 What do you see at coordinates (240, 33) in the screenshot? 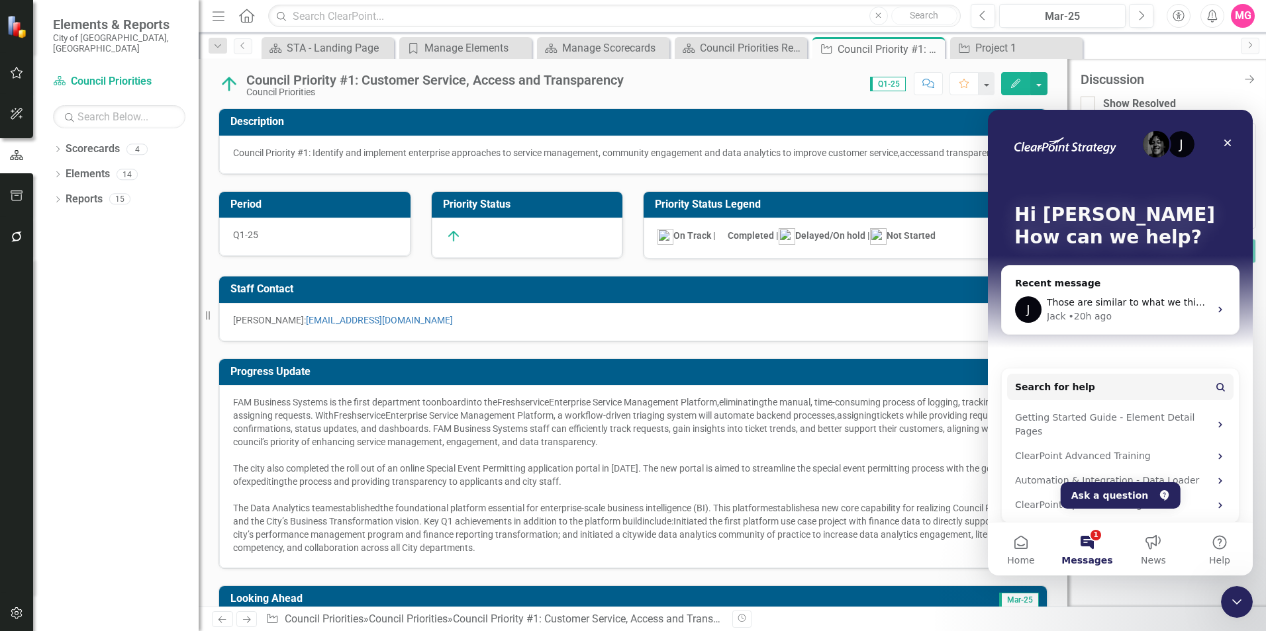
I see `div: Close` at bounding box center [240, 33].